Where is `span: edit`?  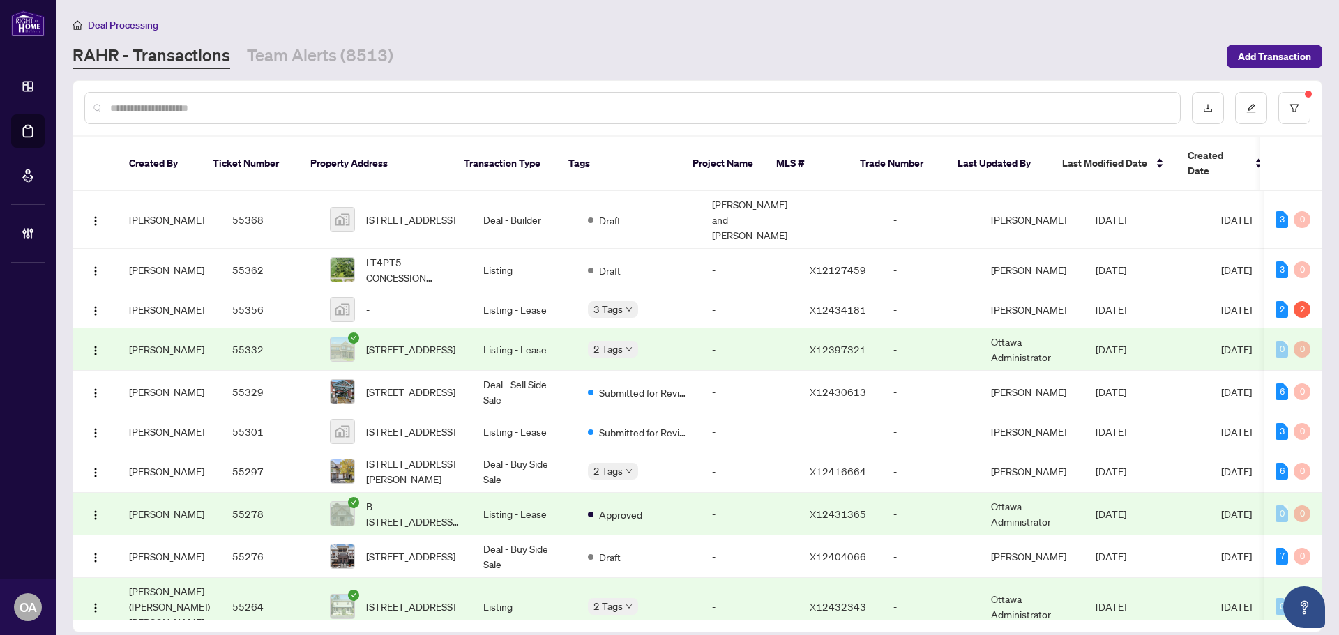 span: edit is located at coordinates (1251, 108).